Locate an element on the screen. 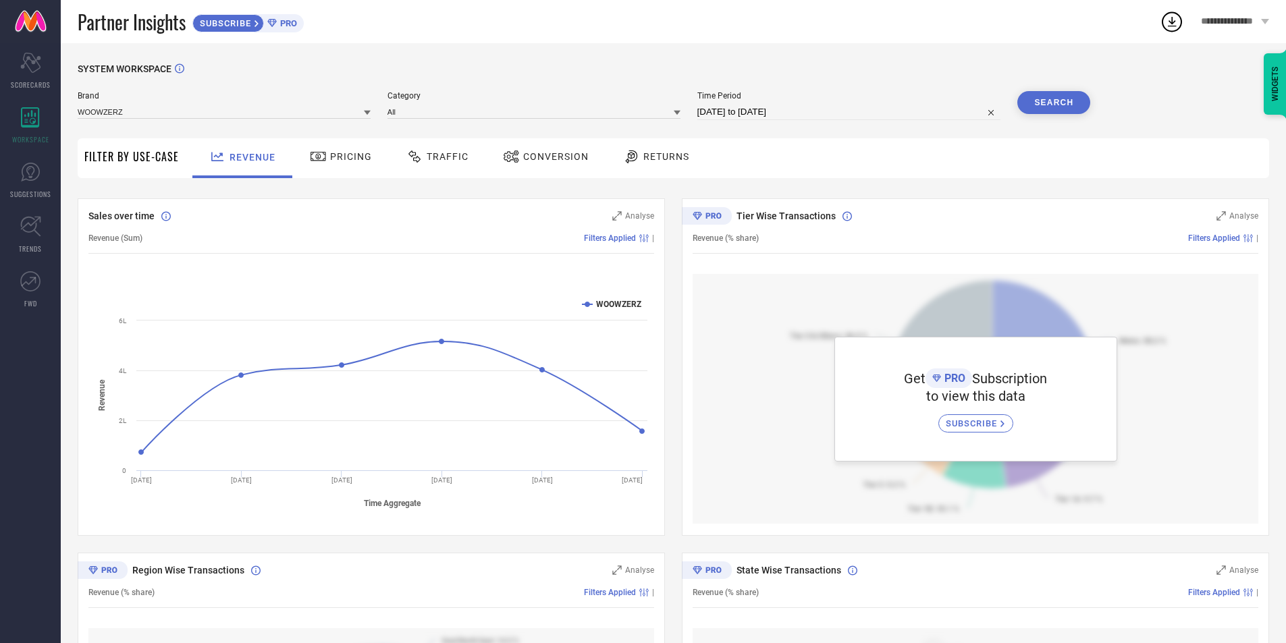  text: 6L is located at coordinates (123, 321).